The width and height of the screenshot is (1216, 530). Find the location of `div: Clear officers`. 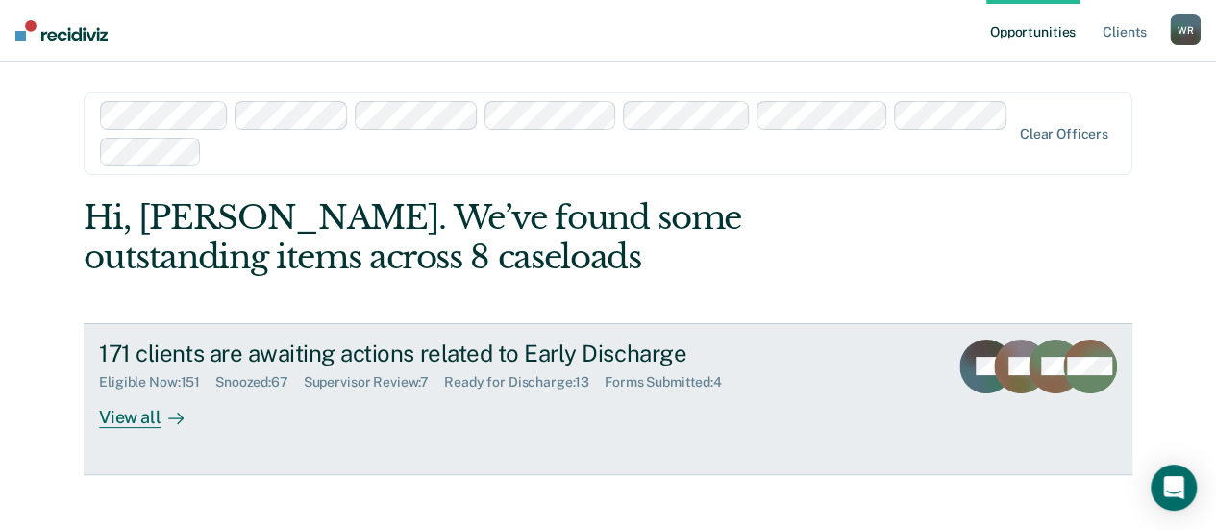

div: Clear officers is located at coordinates (1064, 134).